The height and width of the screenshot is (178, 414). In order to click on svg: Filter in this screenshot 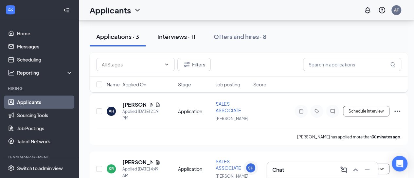, I will do `click(187, 64)`.